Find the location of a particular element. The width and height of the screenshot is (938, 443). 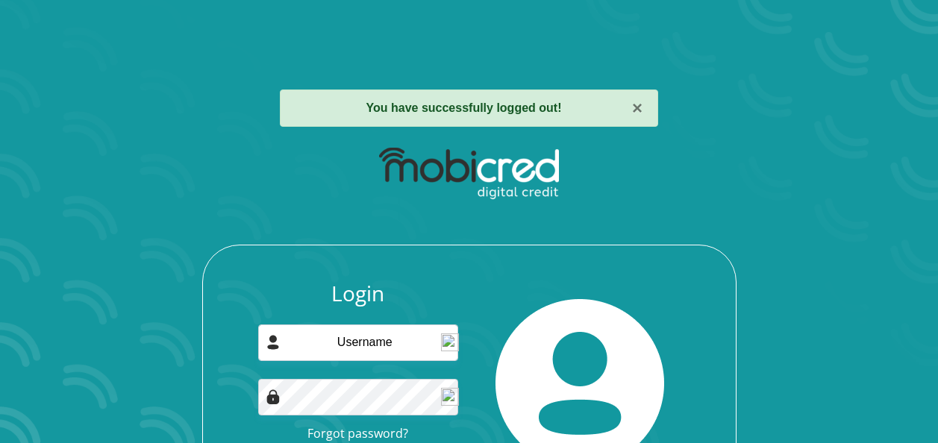

a: Forgot password? is located at coordinates (358, 434).